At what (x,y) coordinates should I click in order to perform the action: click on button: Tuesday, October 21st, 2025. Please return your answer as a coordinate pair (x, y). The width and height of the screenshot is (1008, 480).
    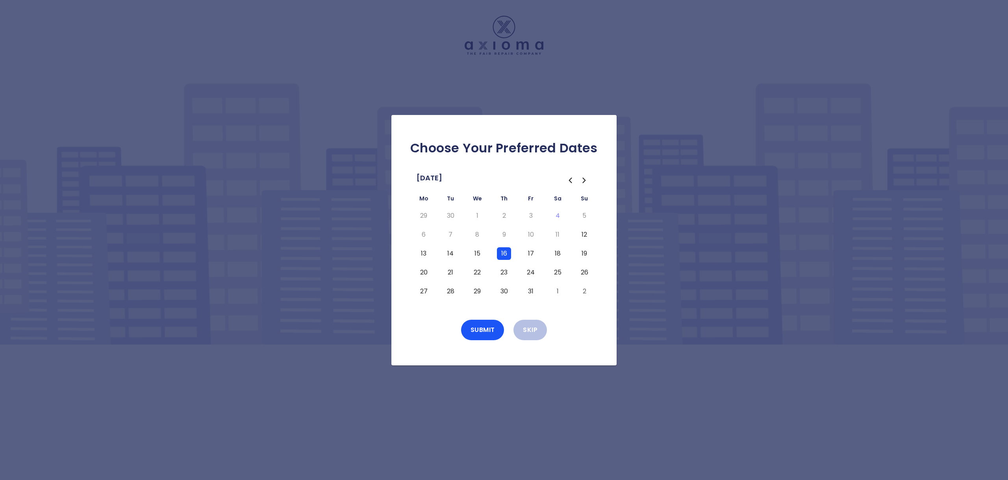
    Looking at the image, I should click on (451, 273).